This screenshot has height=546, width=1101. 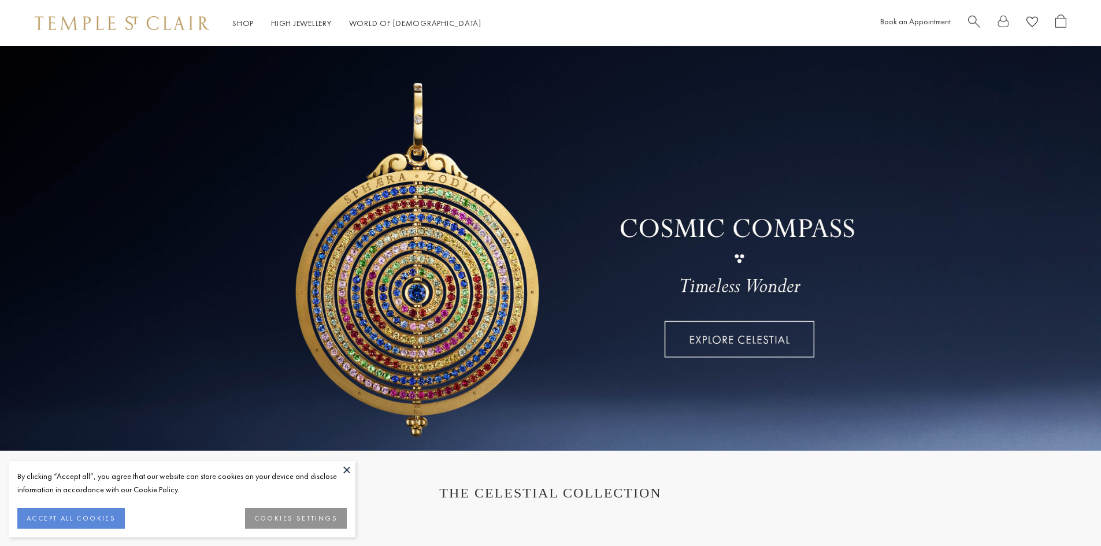 What do you see at coordinates (1060, 23) in the screenshot?
I see `a: Open Shopping Bag` at bounding box center [1060, 23].